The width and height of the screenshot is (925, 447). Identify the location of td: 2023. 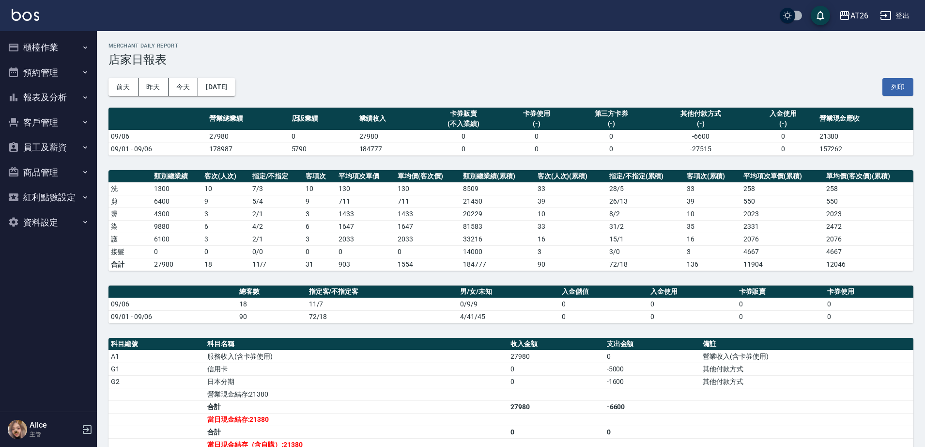
(868, 214).